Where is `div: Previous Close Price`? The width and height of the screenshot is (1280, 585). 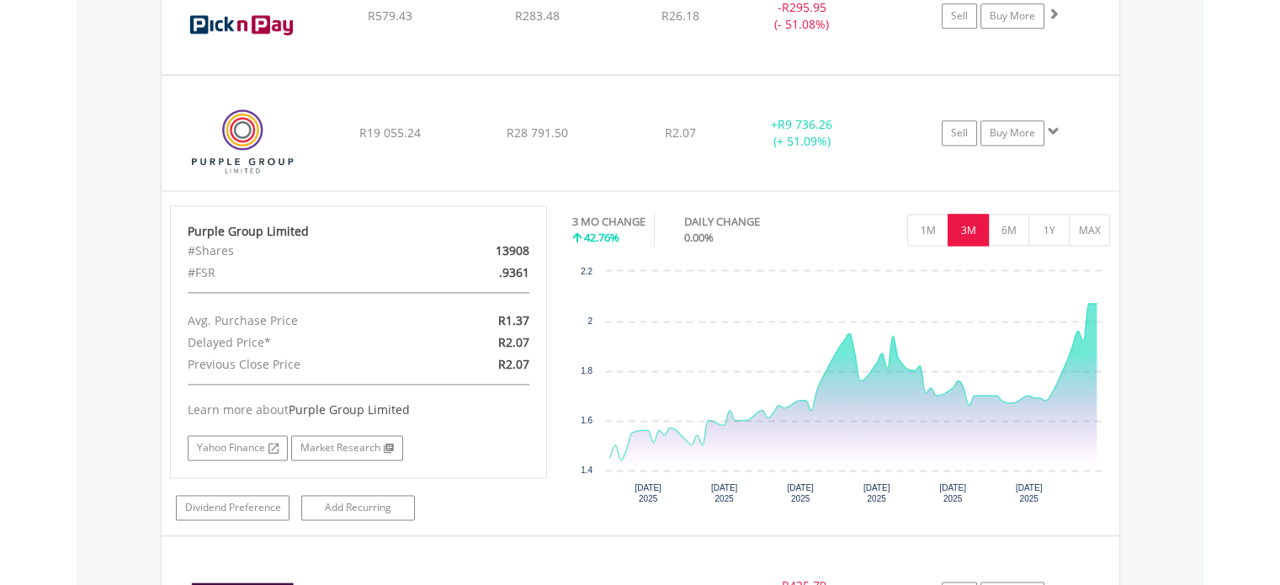
div: Previous Close Price is located at coordinates (297, 364).